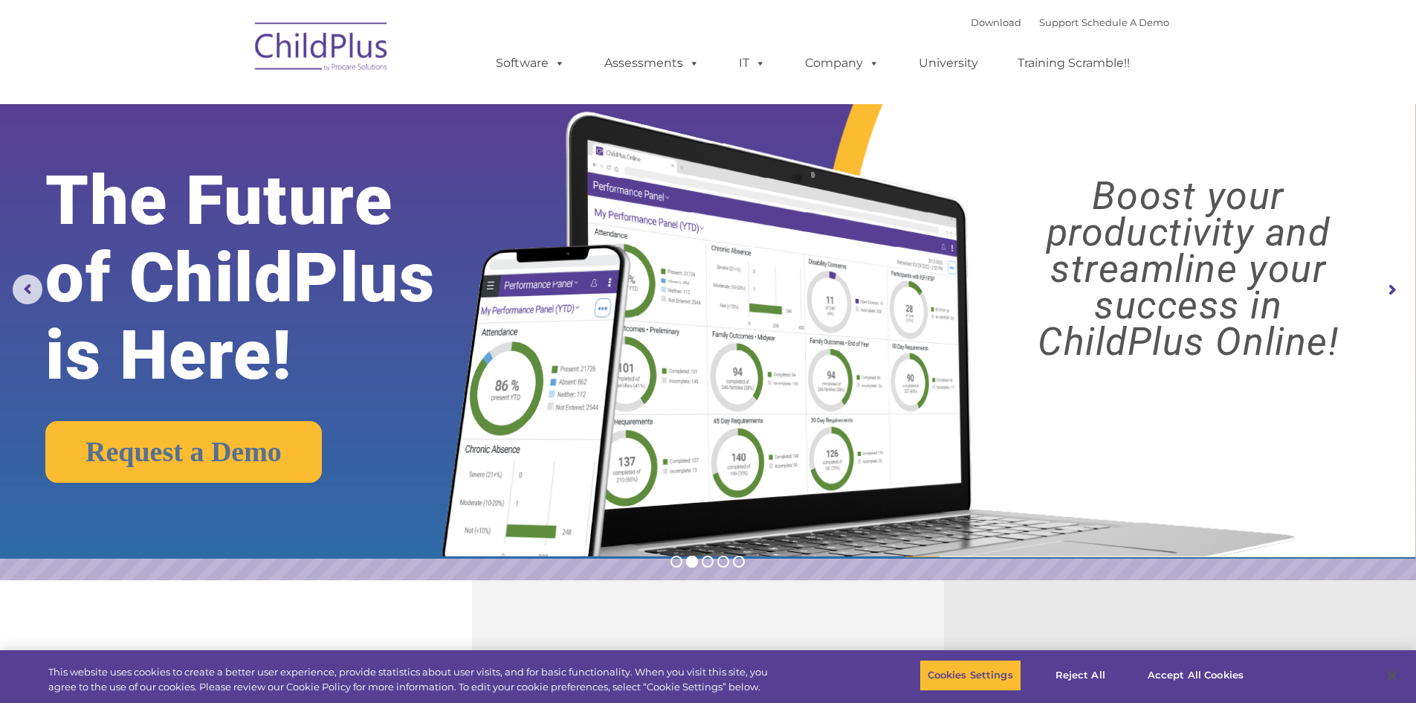  Describe the element at coordinates (1393, 675) in the screenshot. I see `button: Close` at that location.